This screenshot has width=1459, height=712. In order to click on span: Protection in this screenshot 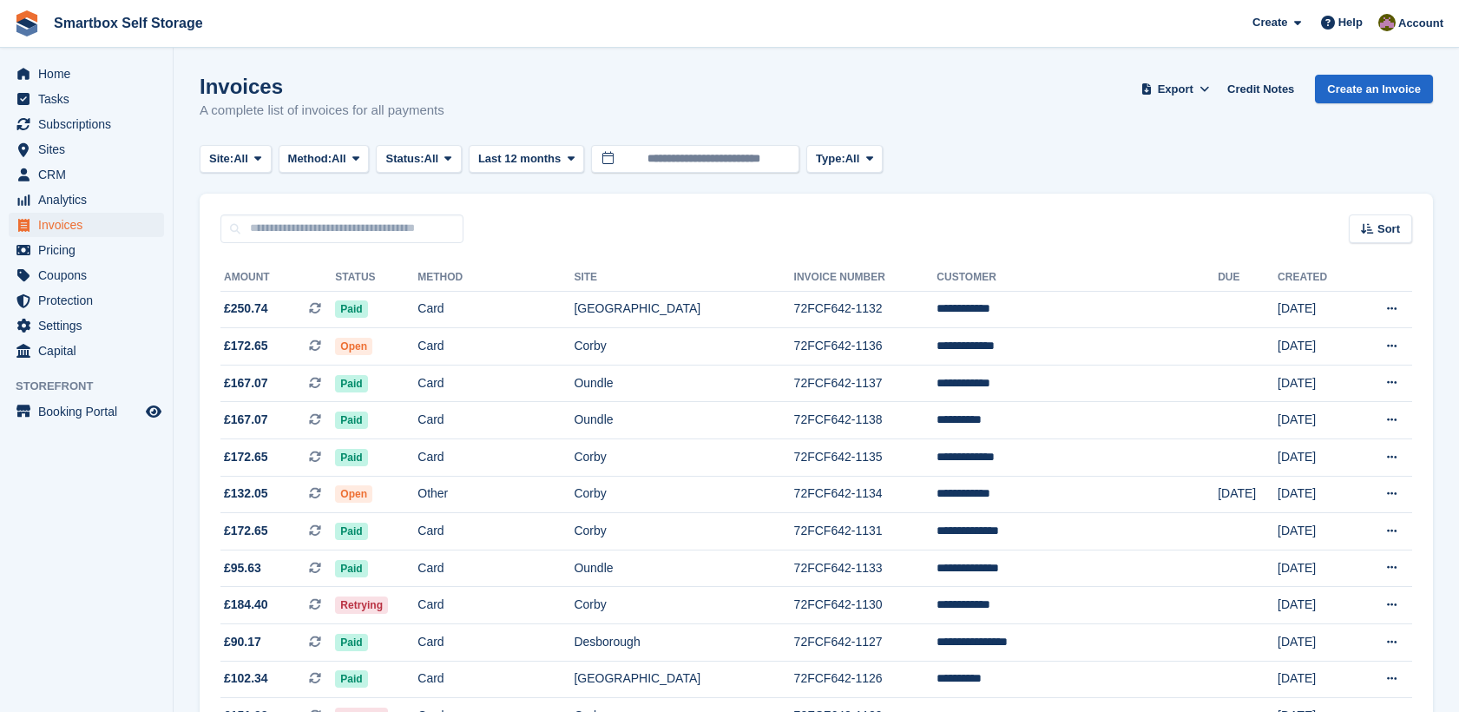, I will do `click(90, 300)`.